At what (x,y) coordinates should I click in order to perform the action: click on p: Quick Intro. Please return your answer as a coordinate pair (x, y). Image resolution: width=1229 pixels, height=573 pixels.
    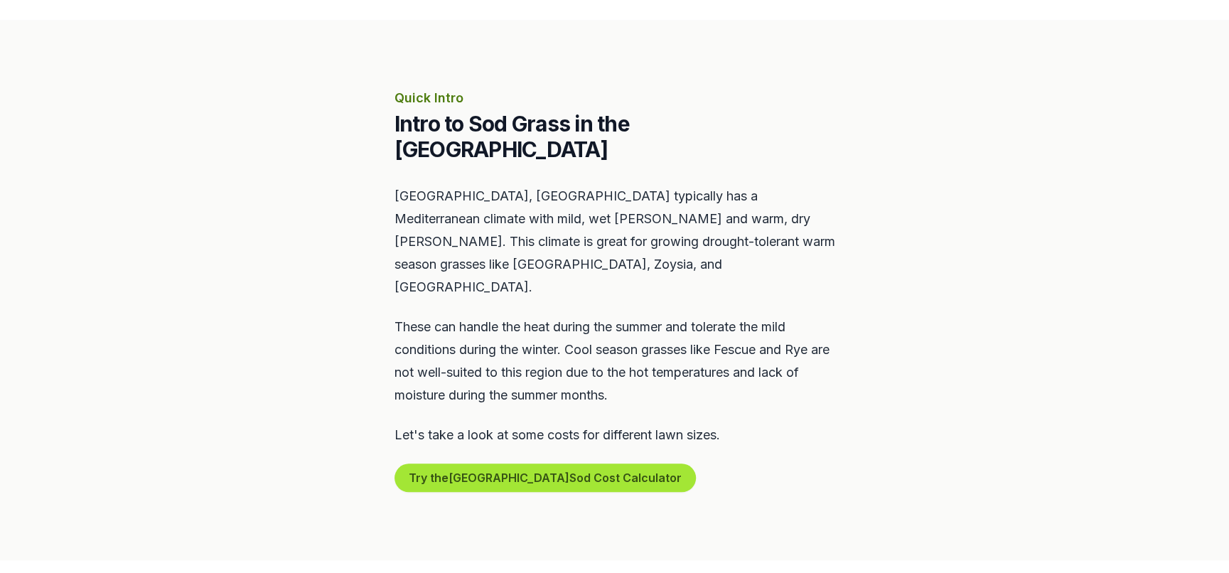
    Looking at the image, I should click on (615, 98).